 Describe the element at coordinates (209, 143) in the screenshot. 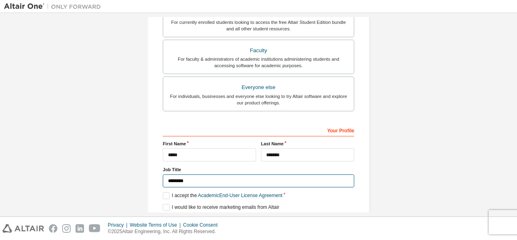

I see `label: First Name` at that location.